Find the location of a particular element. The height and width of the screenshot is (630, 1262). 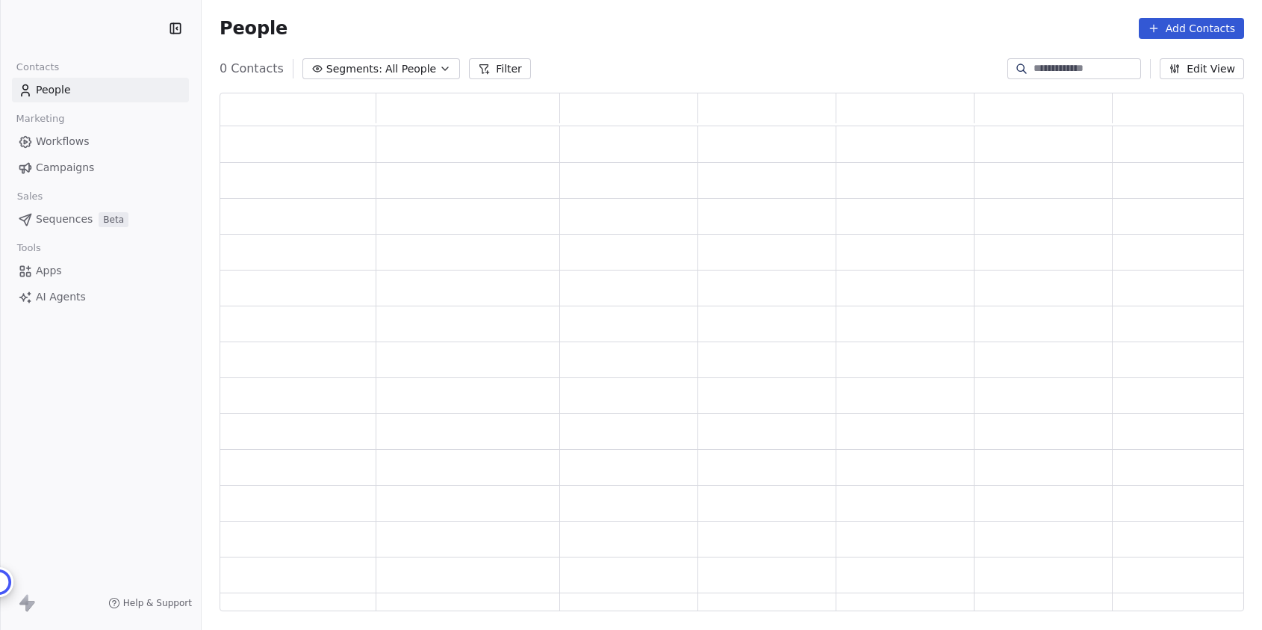

span: Help & Support is located at coordinates (158, 603).